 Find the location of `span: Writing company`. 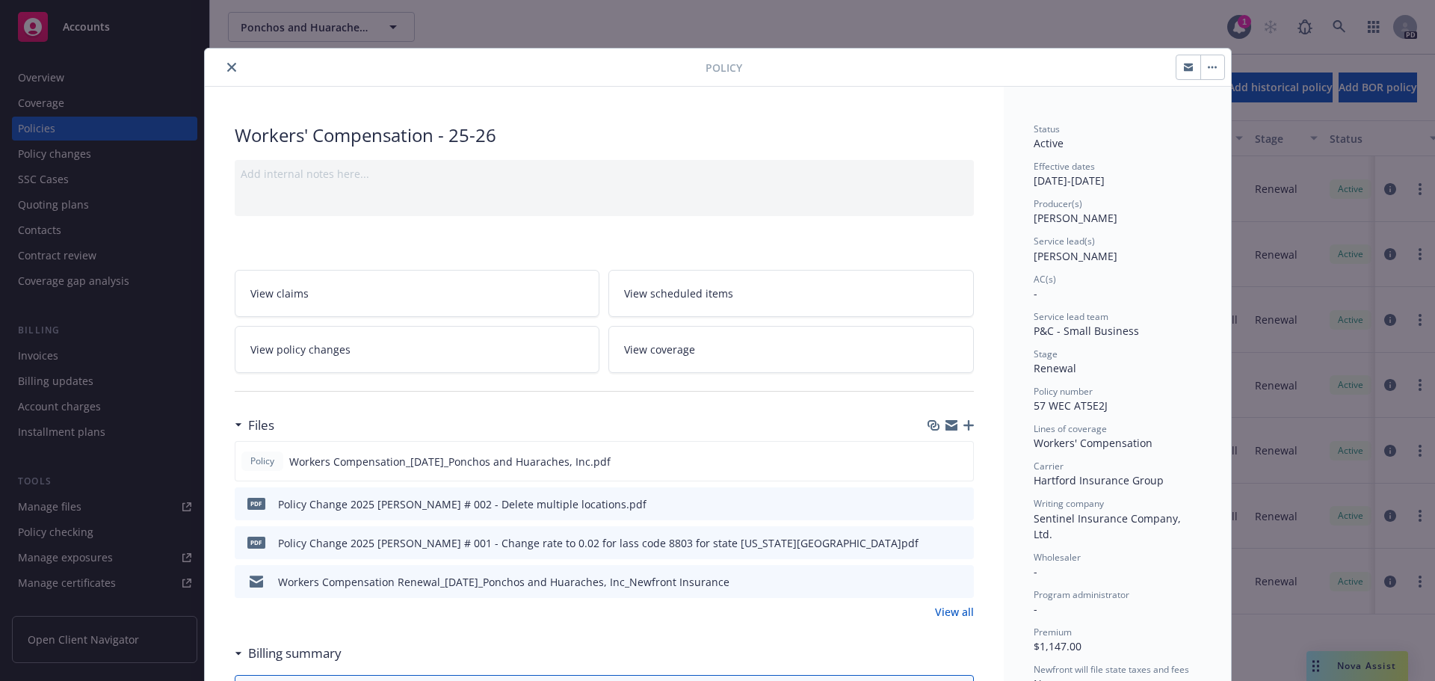

span: Writing company is located at coordinates (1069, 503).